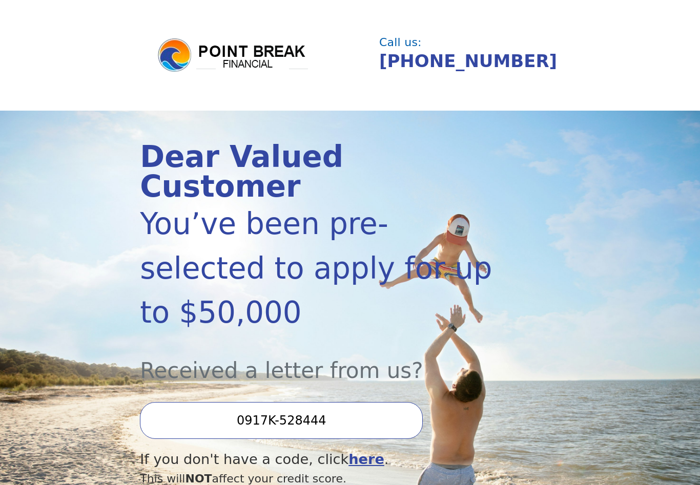 The width and height of the screenshot is (700, 485). Describe the element at coordinates (318, 361) in the screenshot. I see `div: Received a letter from us?` at that location.